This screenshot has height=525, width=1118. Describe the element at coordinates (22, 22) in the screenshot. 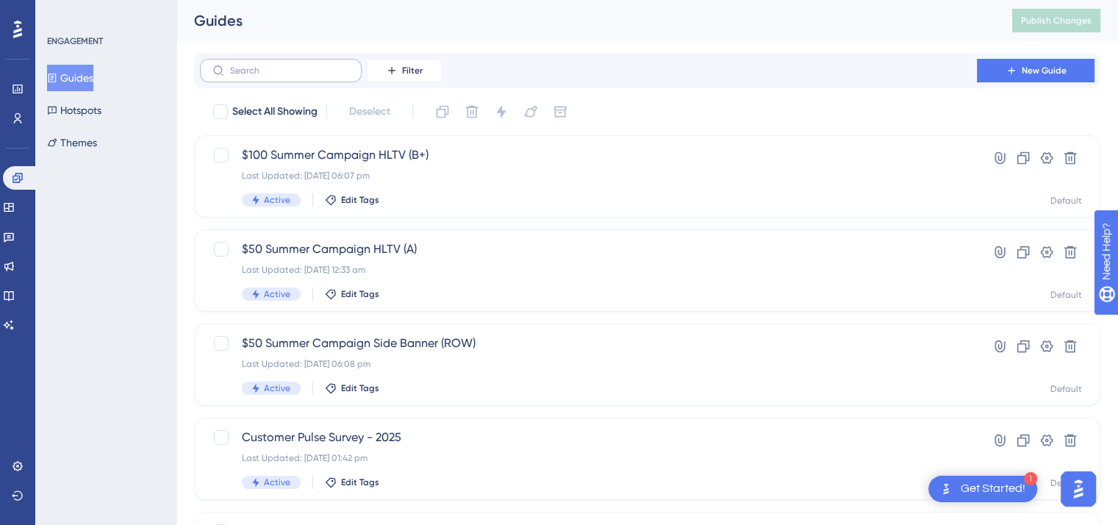

I see `button: Open AI Assistant Launcher` at that location.